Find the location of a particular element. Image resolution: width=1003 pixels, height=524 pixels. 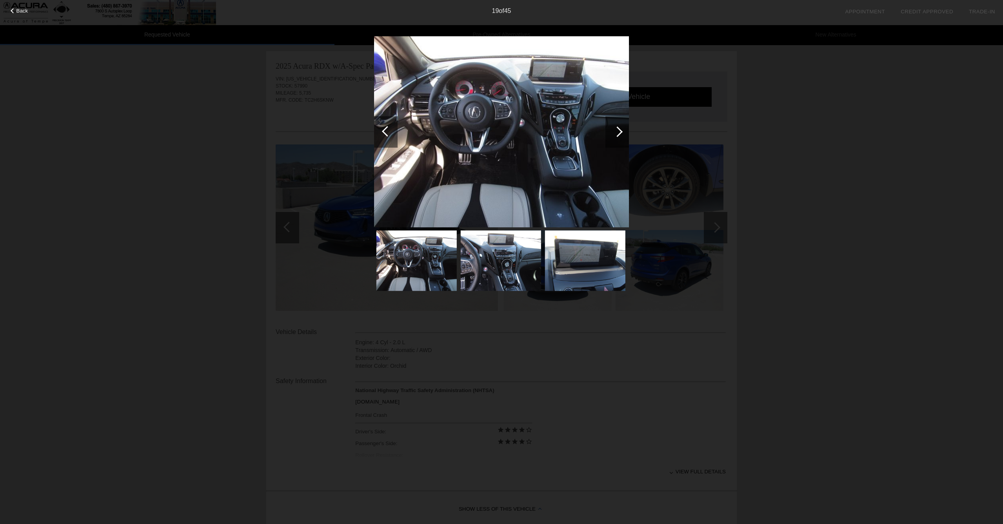

span: 45 is located at coordinates (508, 11).